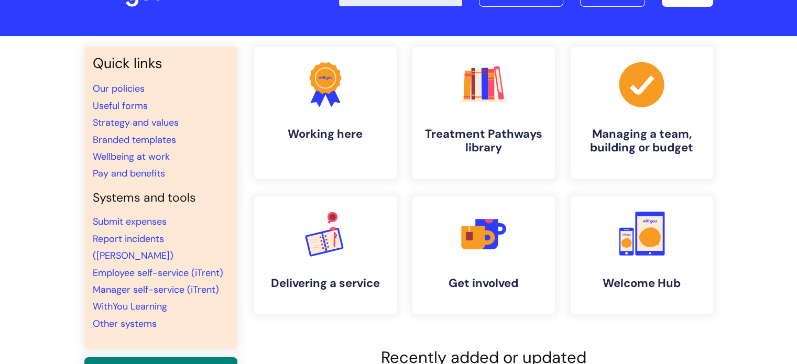 Image resolution: width=797 pixels, height=364 pixels. What do you see at coordinates (483, 113) in the screenshot?
I see `a: Treatment Pathways library` at bounding box center [483, 113].